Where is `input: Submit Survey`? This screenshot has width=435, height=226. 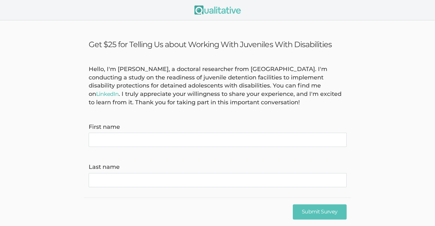
input: Submit Survey is located at coordinates (319, 211).